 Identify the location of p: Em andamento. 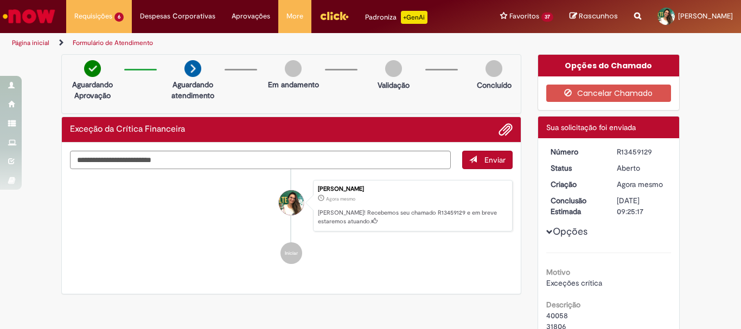
(294, 85).